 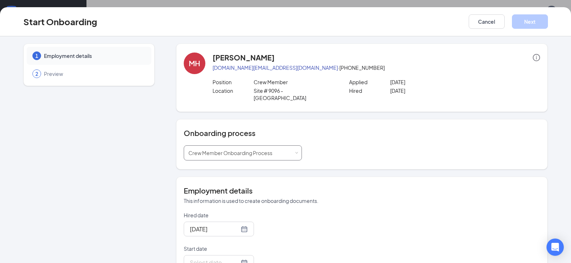 I want to click on h4: Onboarding process, so click(x=361, y=133).